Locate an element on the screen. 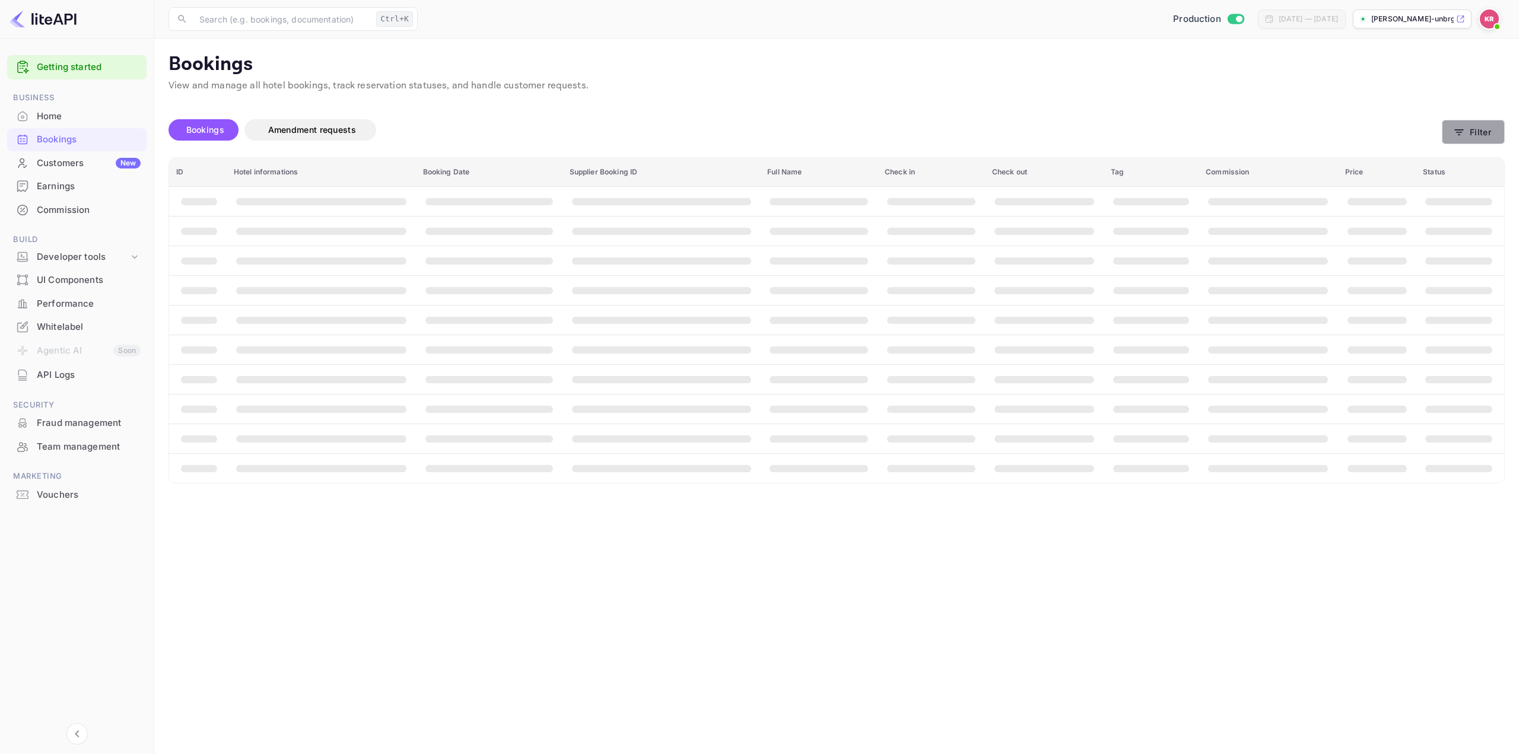  th: Supplier Booking ID is located at coordinates (661, 172).